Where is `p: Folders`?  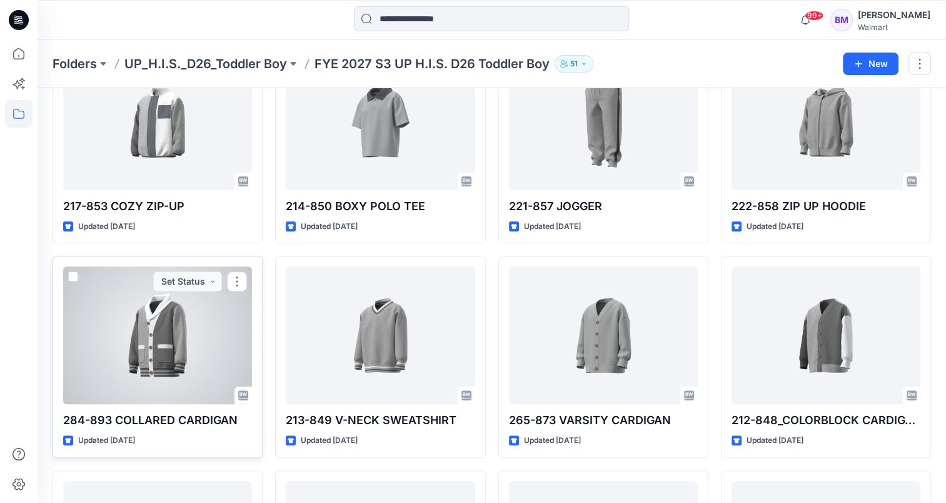 p: Folders is located at coordinates (74, 64).